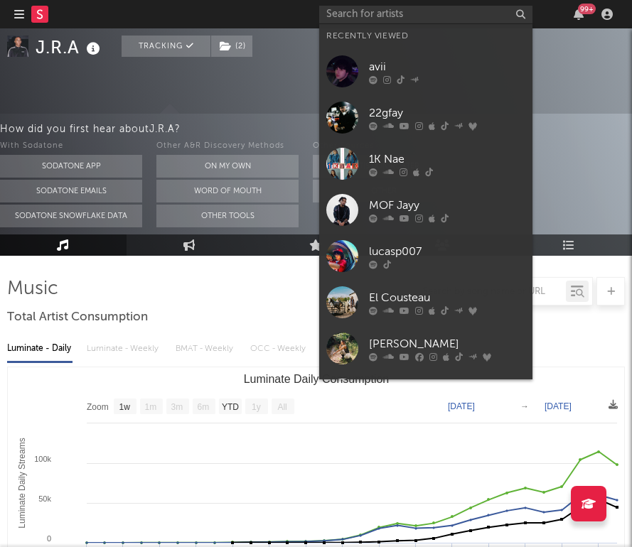 This screenshot has width=632, height=547. What do you see at coordinates (232, 46) in the screenshot?
I see `button: (2)` at bounding box center [232, 46].